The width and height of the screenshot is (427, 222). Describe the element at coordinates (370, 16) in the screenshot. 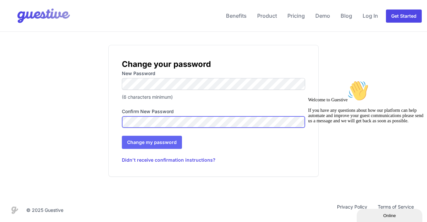

I see `a: Log In` at that location.